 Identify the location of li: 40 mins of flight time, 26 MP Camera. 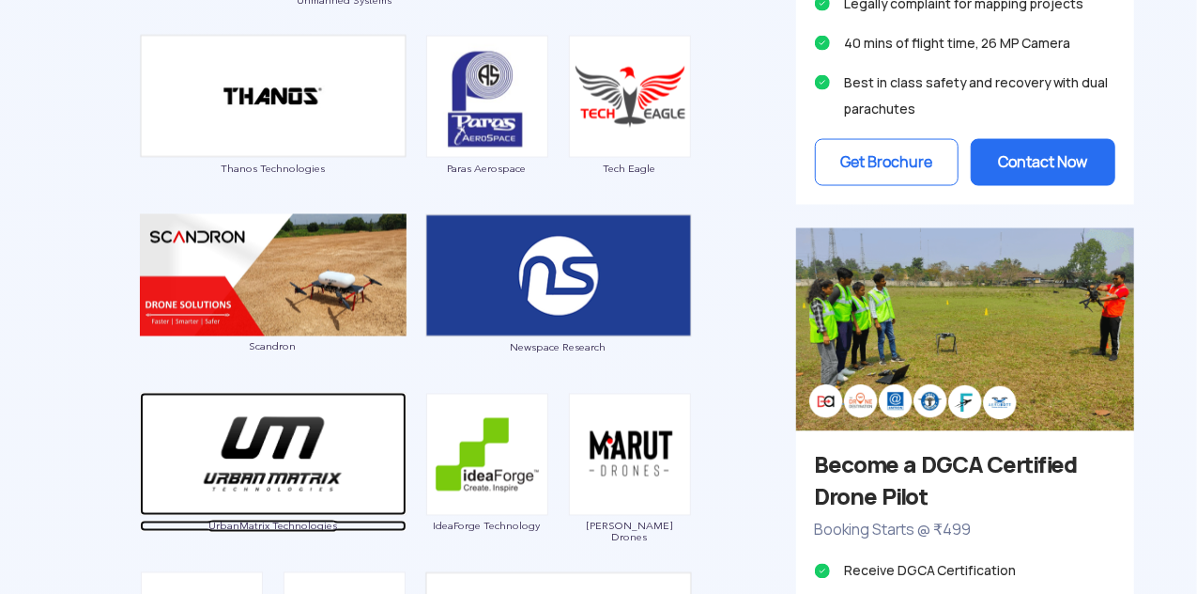
(965, 43).